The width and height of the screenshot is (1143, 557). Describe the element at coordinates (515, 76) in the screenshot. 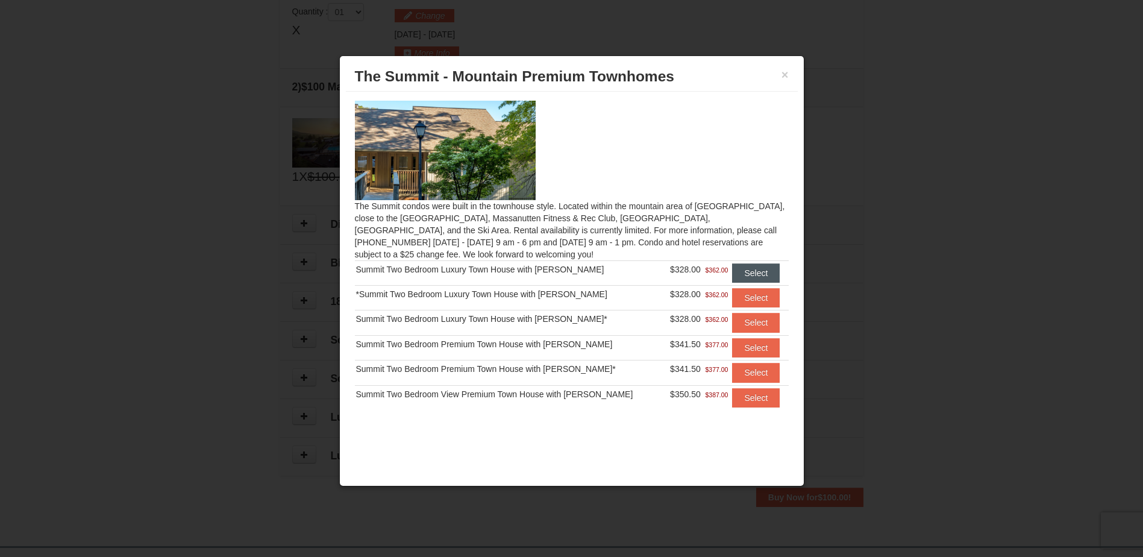

I see `span: The Summit - Mountain Premium Townhomes` at that location.